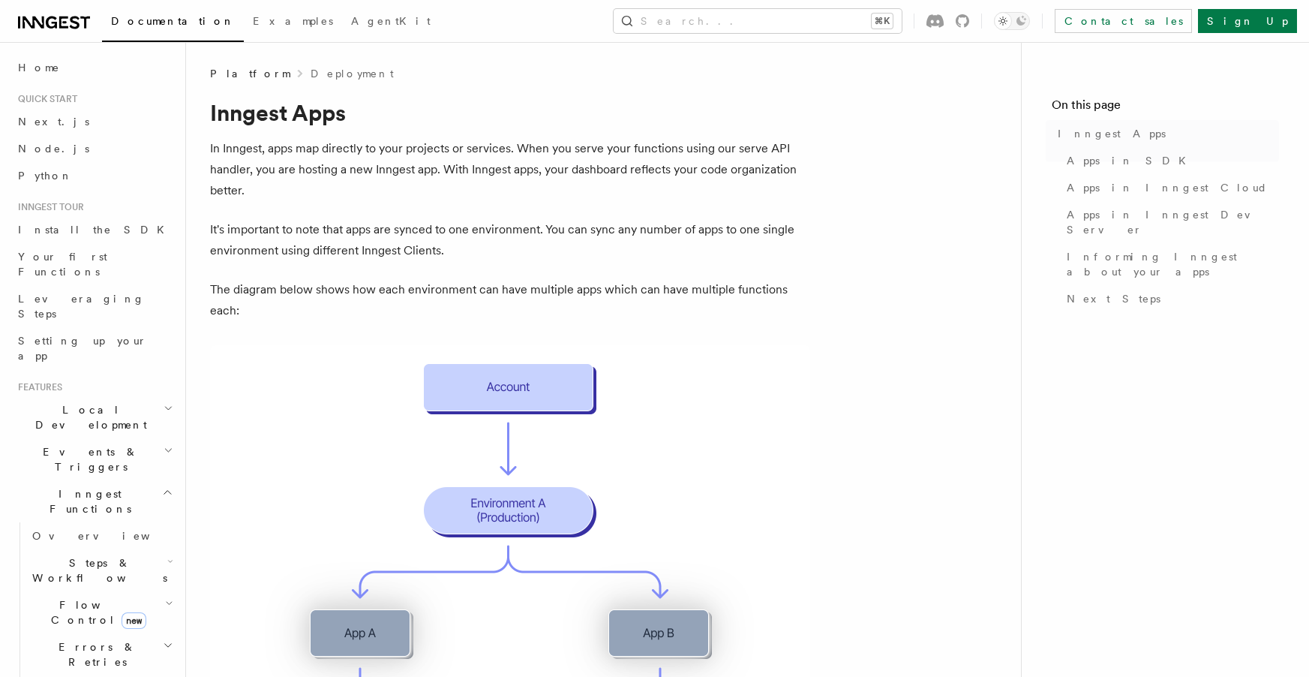 The image size is (1309, 677). Describe the element at coordinates (1169, 264) in the screenshot. I see `a: Informing Inngest about your apps` at that location.